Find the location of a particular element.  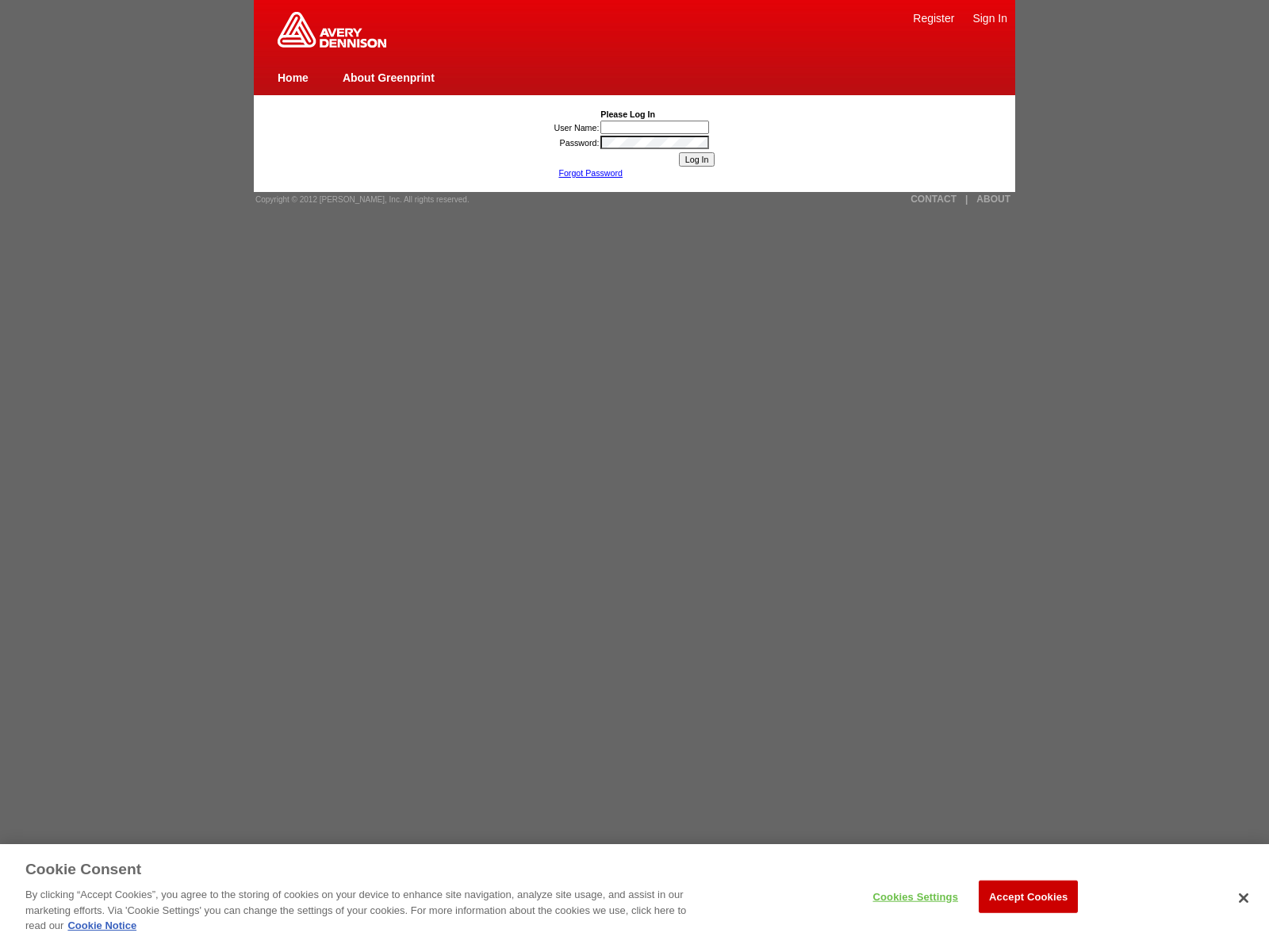

h3: Cookie Consent is located at coordinates (83, 870).